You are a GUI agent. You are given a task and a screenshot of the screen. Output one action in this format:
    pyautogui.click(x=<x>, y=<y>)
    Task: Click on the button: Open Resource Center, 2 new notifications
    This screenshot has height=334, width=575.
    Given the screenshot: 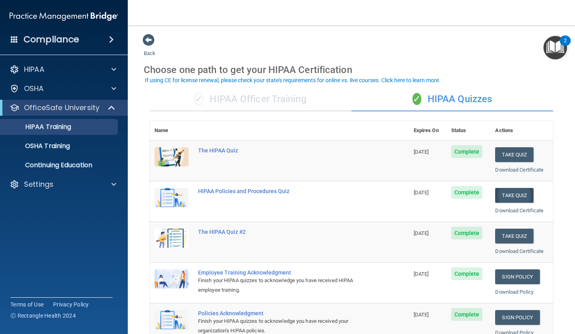 What is the action you would take?
    pyautogui.click(x=555, y=48)
    